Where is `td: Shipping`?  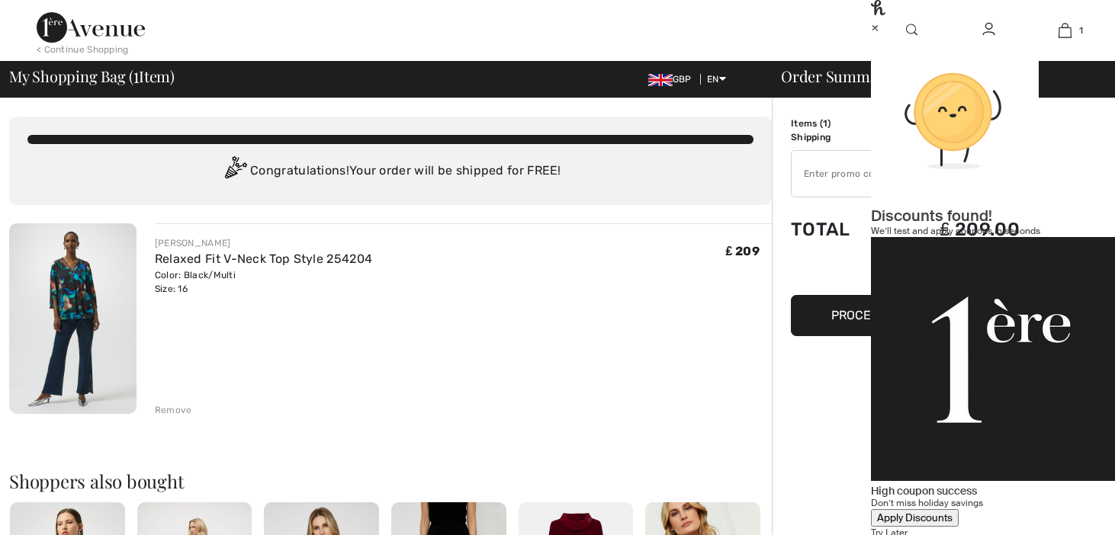 td: Shipping is located at coordinates (840, 137).